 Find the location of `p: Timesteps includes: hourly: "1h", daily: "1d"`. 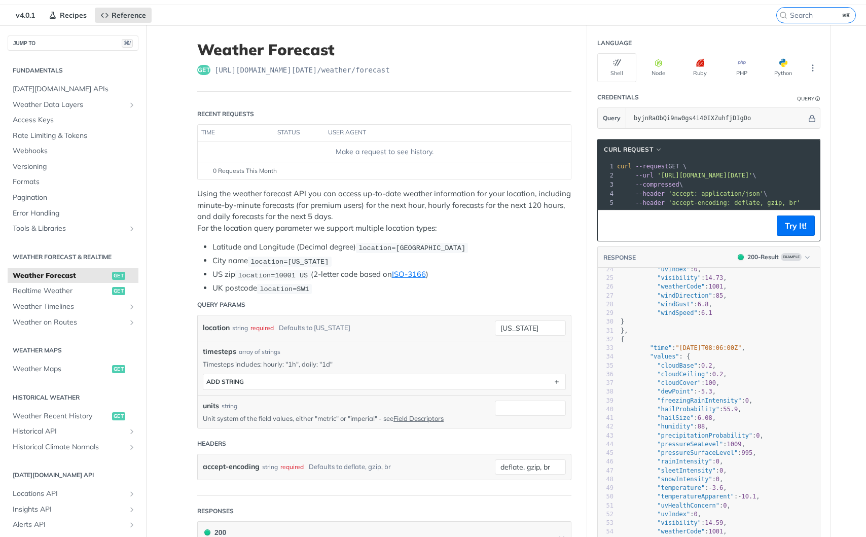

p: Timesteps includes: hourly: "1h", daily: "1d" is located at coordinates (385, 364).